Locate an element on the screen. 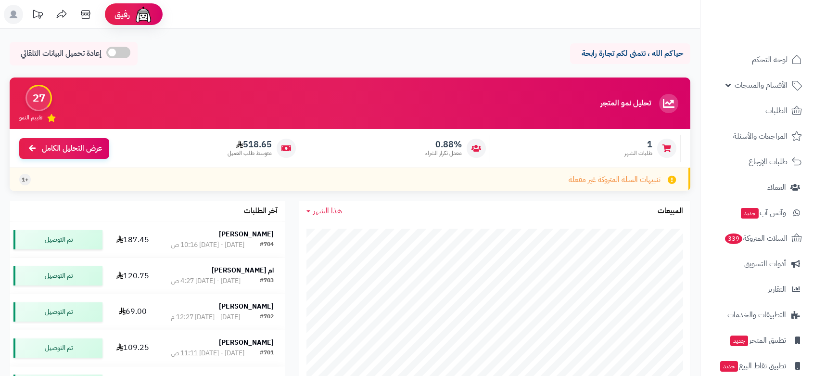  a: تطبيق المتجرجديد is located at coordinates (757, 340).